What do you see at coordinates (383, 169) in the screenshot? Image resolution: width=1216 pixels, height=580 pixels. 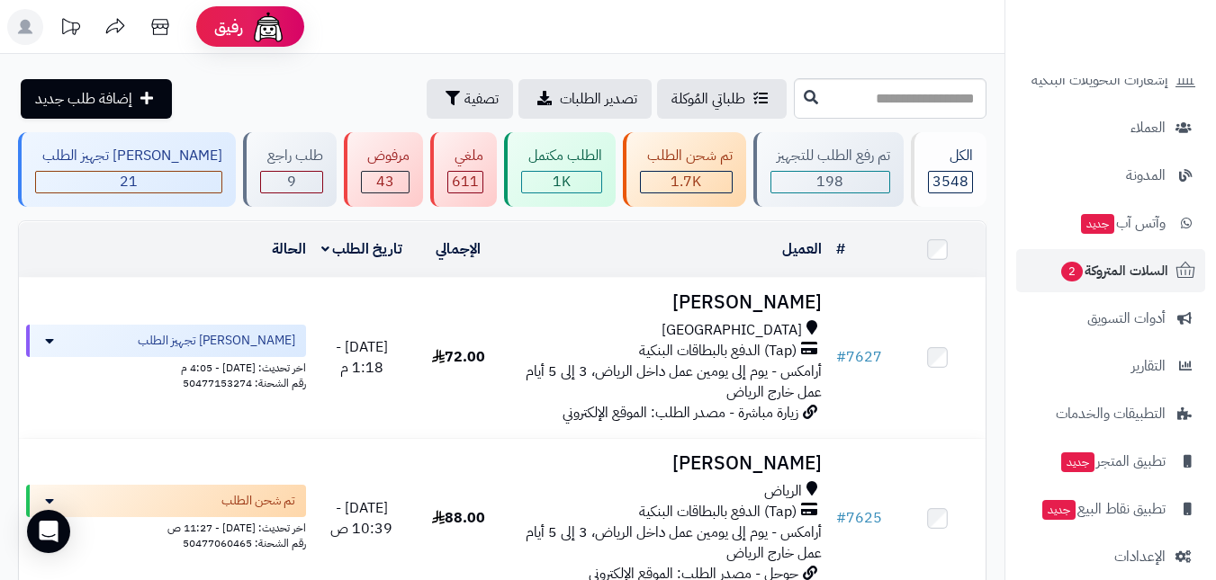 I see `a: مرفوض 43` at bounding box center [383, 169].